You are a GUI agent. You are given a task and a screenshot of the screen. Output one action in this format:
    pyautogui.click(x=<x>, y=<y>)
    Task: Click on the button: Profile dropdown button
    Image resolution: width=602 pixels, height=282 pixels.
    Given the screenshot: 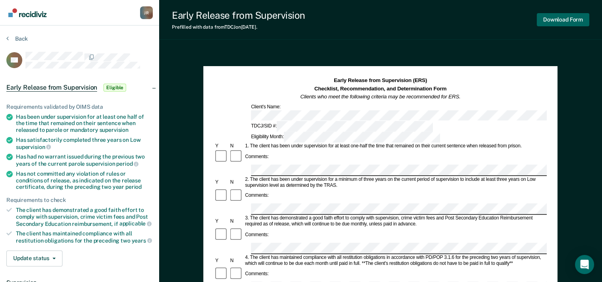 What is the action you would take?
    pyautogui.click(x=146, y=13)
    